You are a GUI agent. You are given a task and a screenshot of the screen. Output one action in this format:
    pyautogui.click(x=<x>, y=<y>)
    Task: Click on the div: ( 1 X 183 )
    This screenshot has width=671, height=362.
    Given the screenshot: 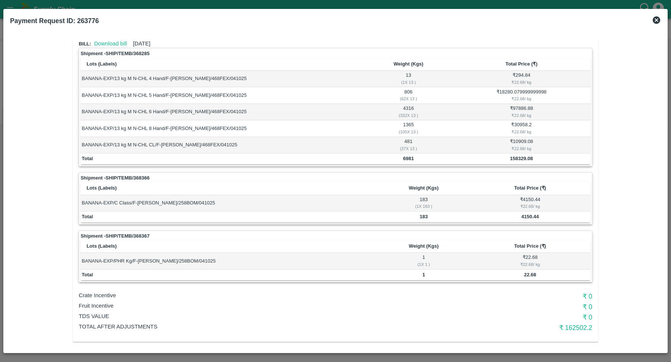 What is the action you would take?
    pyautogui.click(x=423, y=206)
    